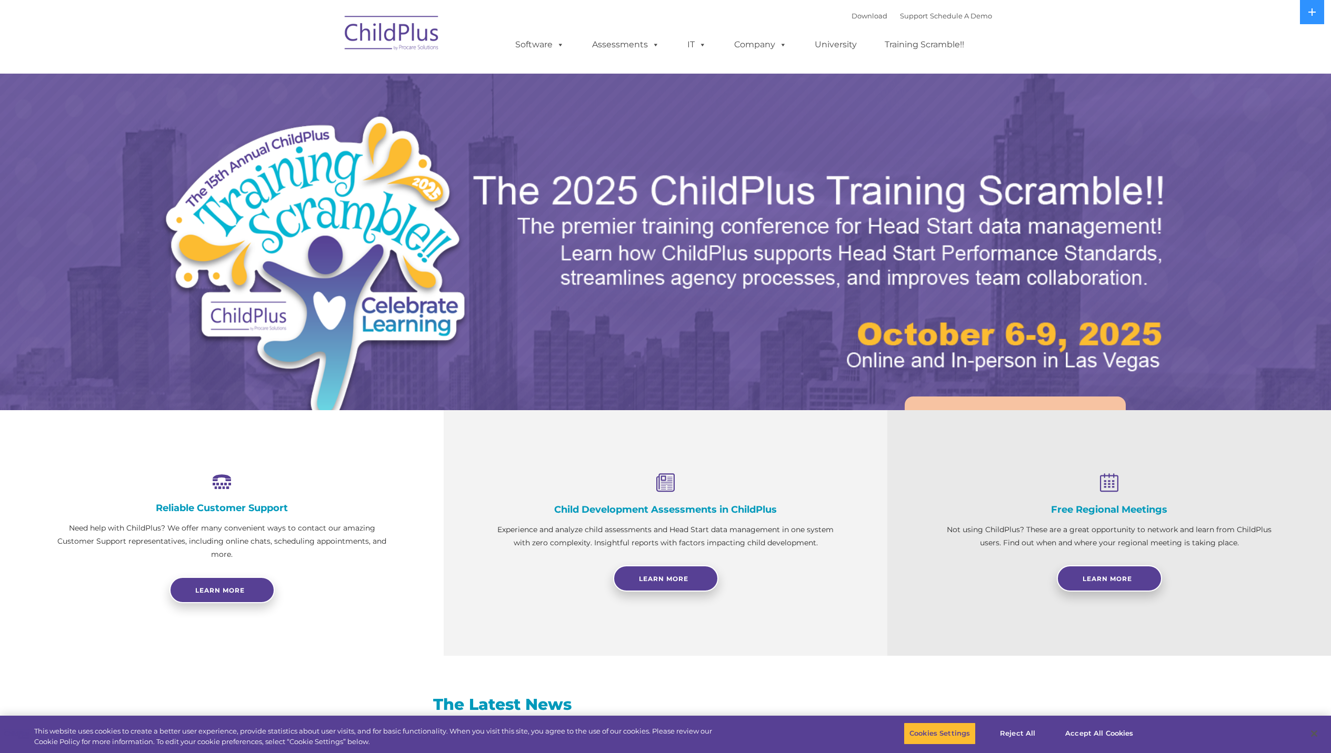 Image resolution: width=1331 pixels, height=753 pixels. Describe the element at coordinates (222, 541) in the screenshot. I see `p: Need help with ChildPlus? We offer many convenient ways to contact our amazing Customer Support r...` at that location.